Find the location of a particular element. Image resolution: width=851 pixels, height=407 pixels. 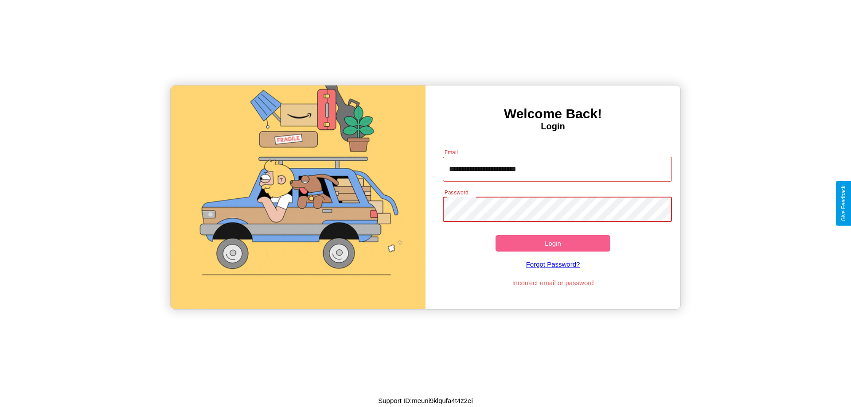

div: Give Feedback is located at coordinates (844, 203).